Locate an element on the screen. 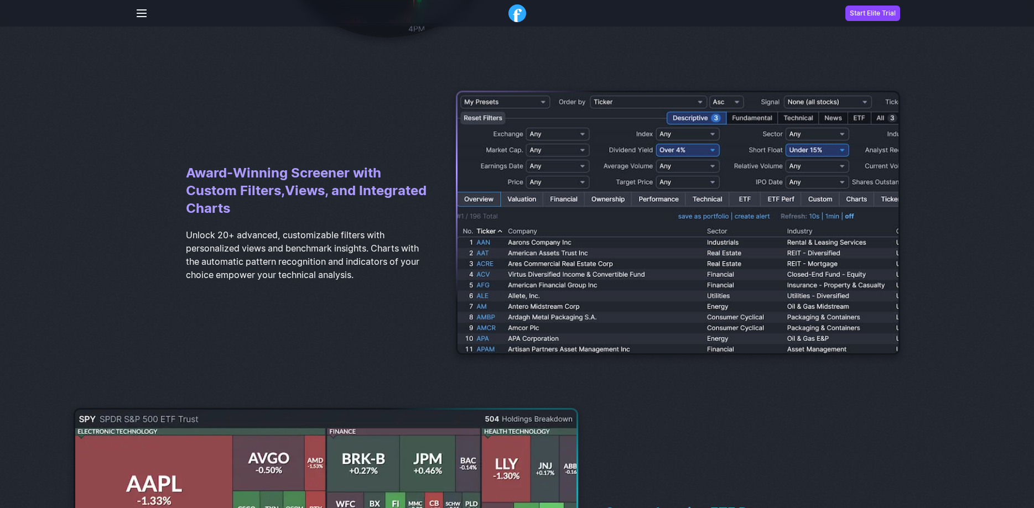 This screenshot has width=1034, height=508. p: Unlock 20+ advanced, customizable filters with personalized views and benchmark insights. Charts ... is located at coordinates (307, 255).